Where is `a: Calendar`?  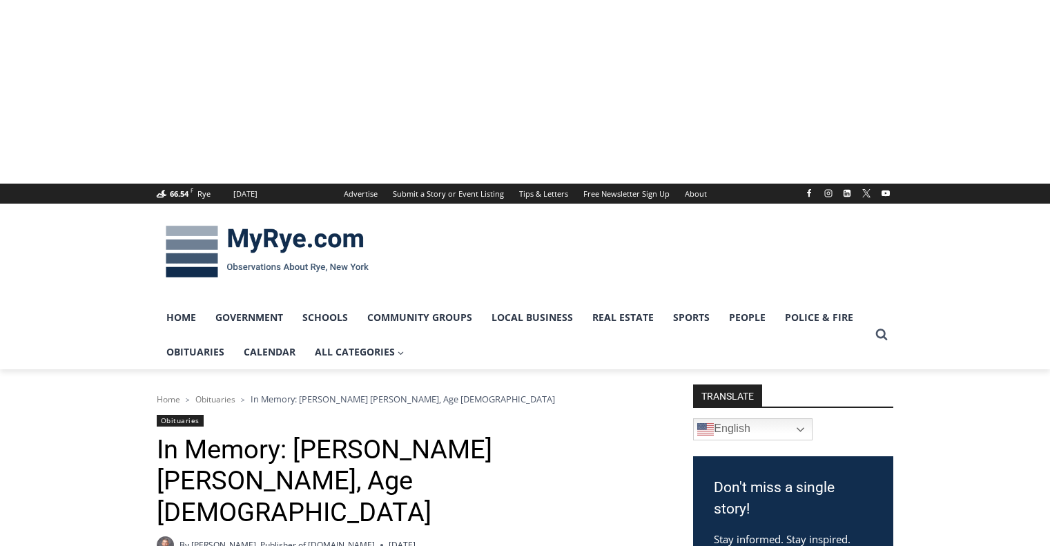
a: Calendar is located at coordinates (269, 352).